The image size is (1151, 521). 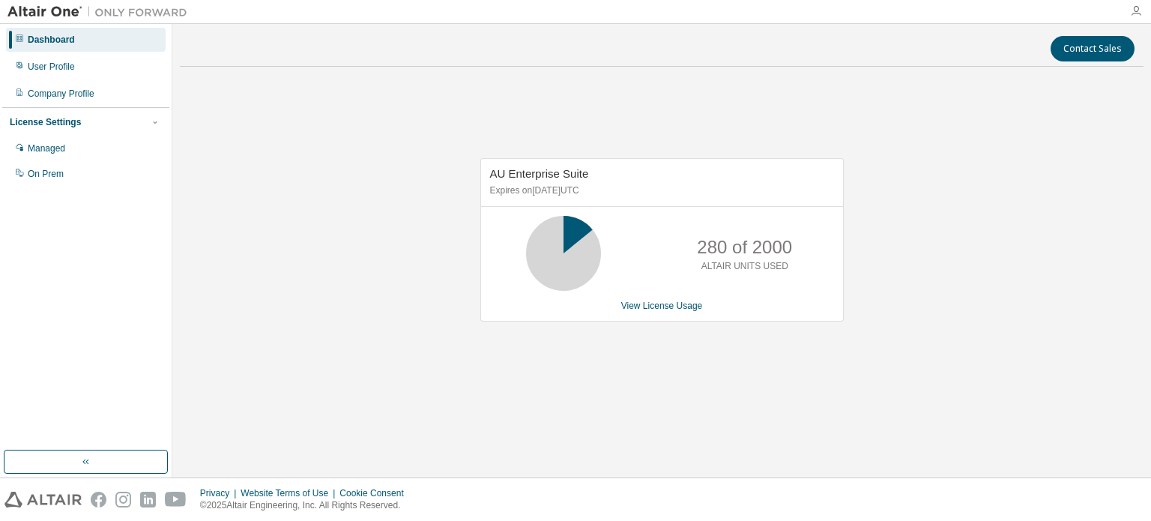 I want to click on button: Contact Sales, so click(x=1092, y=49).